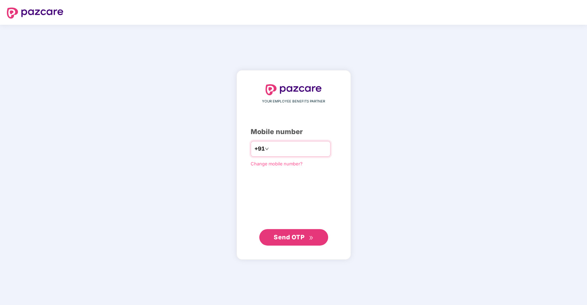  What do you see at coordinates (276, 164) in the screenshot?
I see `span: Change mobile number?` at bounding box center [276, 164].